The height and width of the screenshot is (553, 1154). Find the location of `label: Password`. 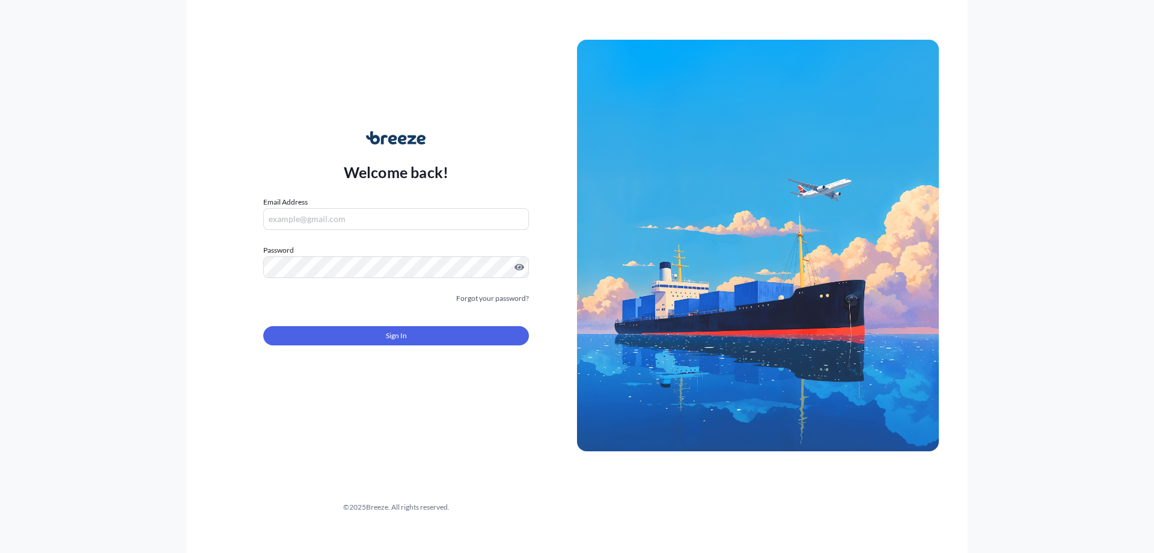

label: Password is located at coordinates (396, 250).